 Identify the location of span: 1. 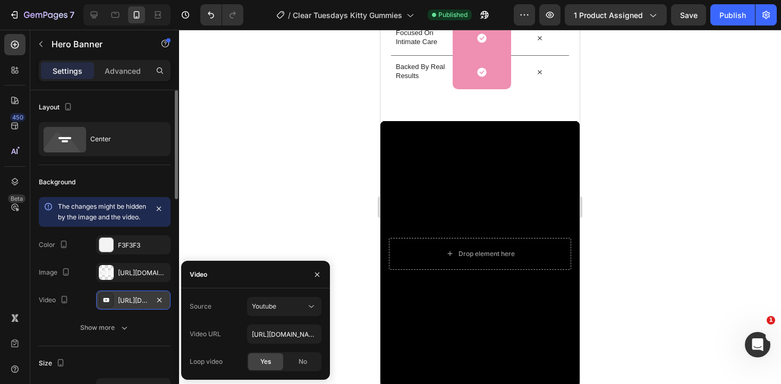
(771, 320).